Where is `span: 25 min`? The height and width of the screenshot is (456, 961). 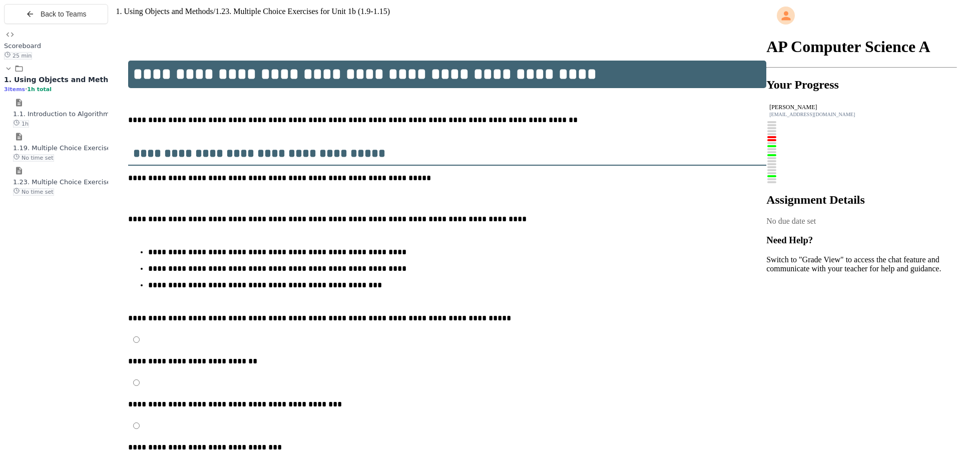 span: 25 min is located at coordinates (18, 56).